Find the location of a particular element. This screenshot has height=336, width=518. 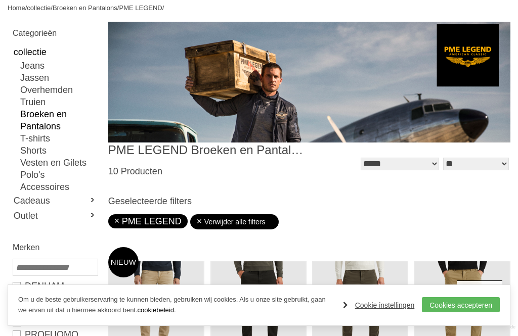

a: T-shirts is located at coordinates (59, 139).